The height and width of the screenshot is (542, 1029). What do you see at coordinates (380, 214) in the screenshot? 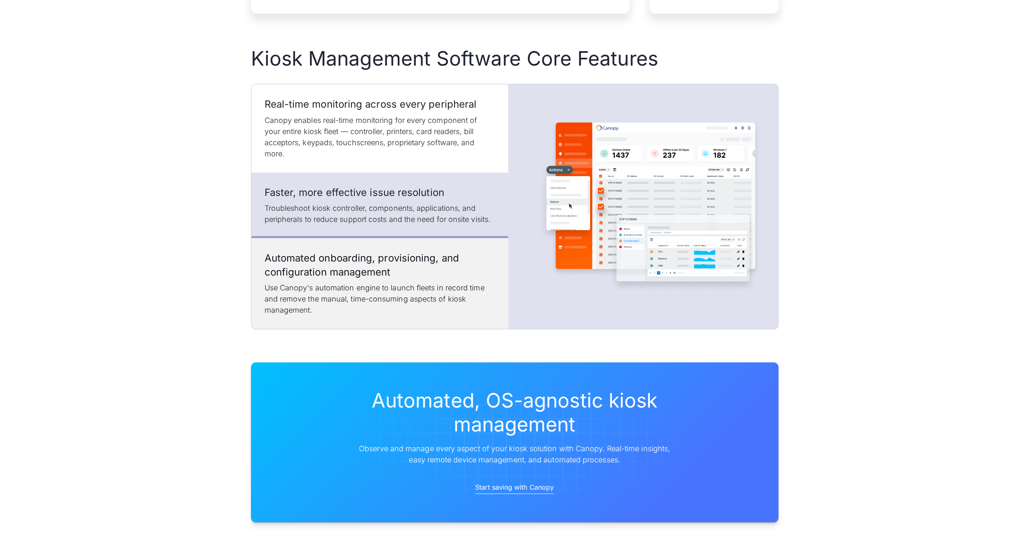
I see `p: Troubleshoot kiosk controller, components, applications, and peripherals to reduce support costs ...` at bounding box center [380, 214].